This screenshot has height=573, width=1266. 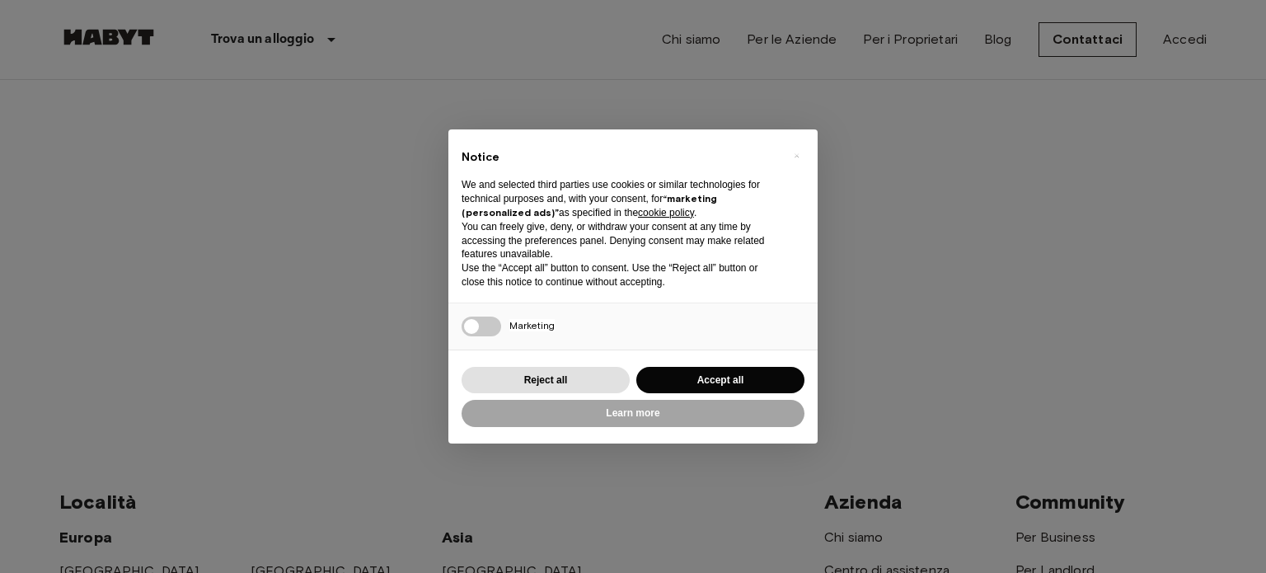 I want to click on button: Learn more, so click(x=633, y=413).